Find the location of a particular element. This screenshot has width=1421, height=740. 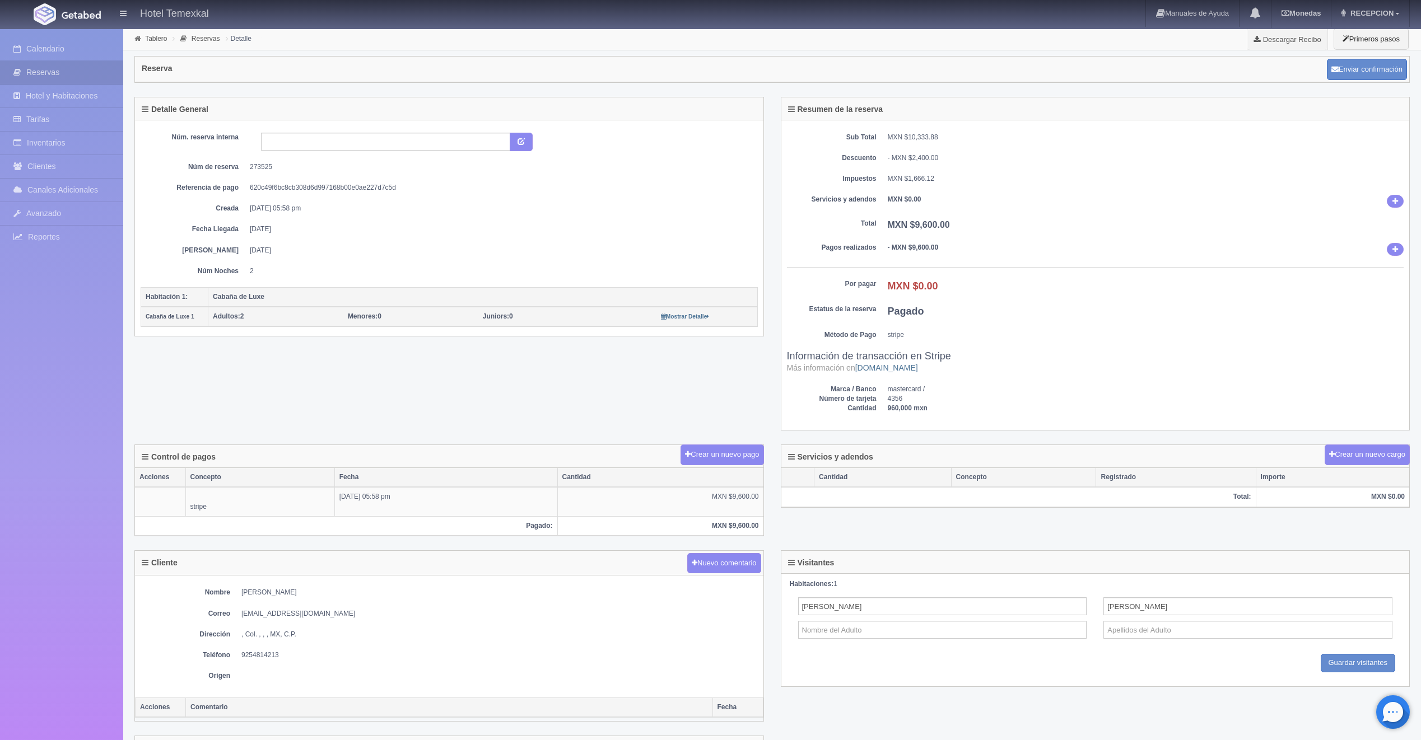

a: Mostrar Detalle is located at coordinates (685, 316).